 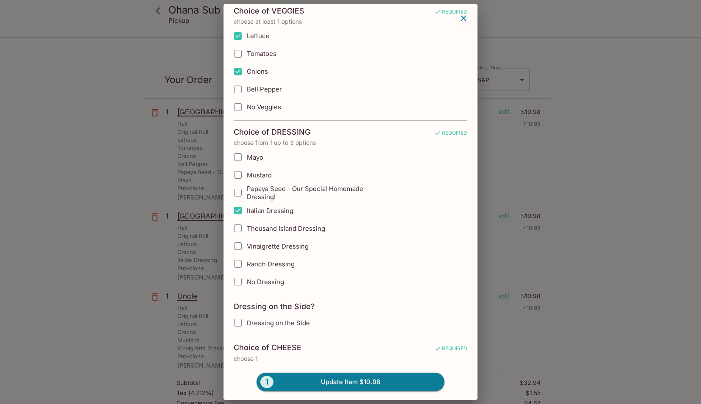 I want to click on span: Ranch Dressing, so click(x=270, y=264).